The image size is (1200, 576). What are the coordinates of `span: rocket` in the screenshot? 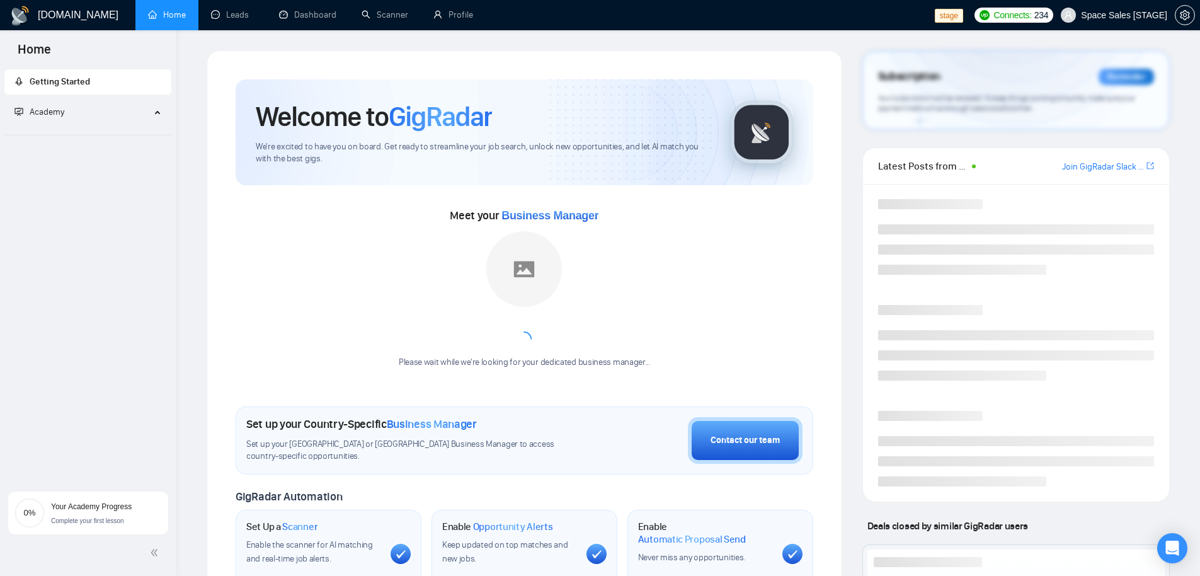 It's located at (19, 81).